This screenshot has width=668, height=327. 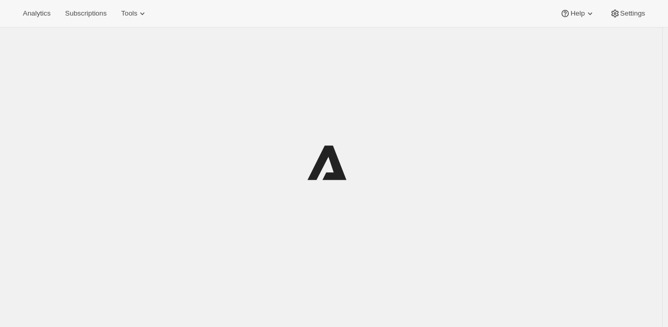 What do you see at coordinates (36, 14) in the screenshot?
I see `button: Analytics` at bounding box center [36, 14].